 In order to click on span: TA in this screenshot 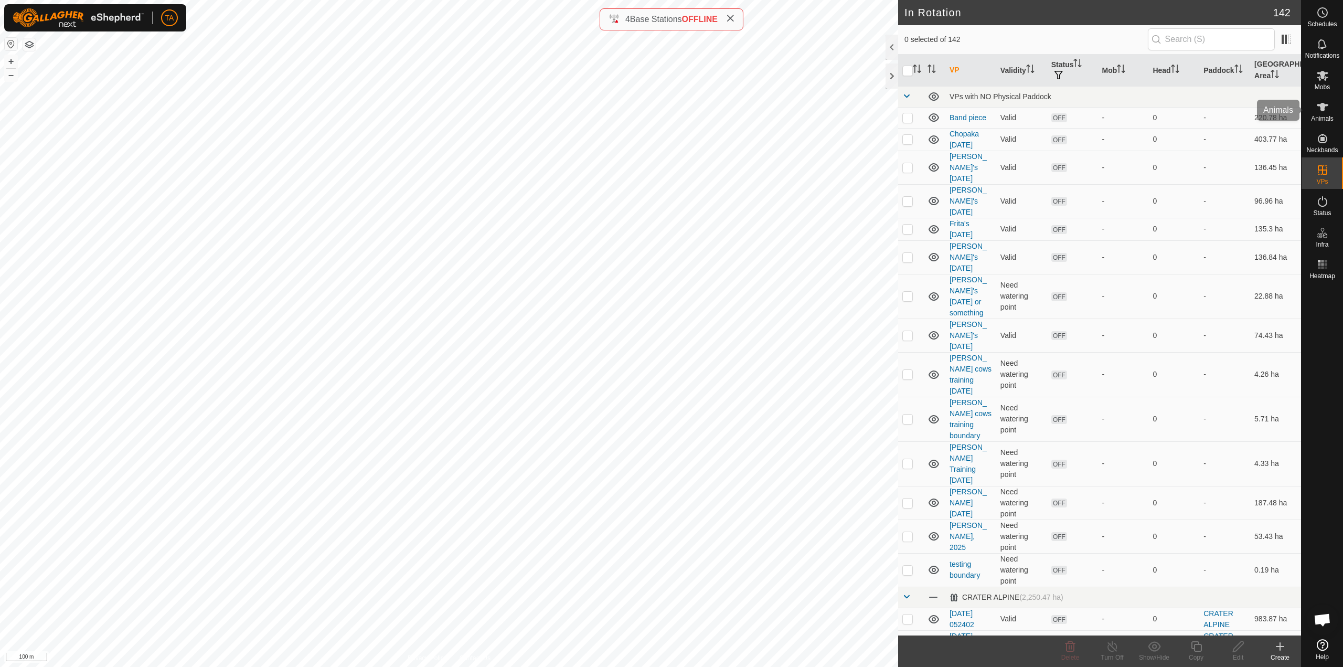, I will do `click(170, 18)`.